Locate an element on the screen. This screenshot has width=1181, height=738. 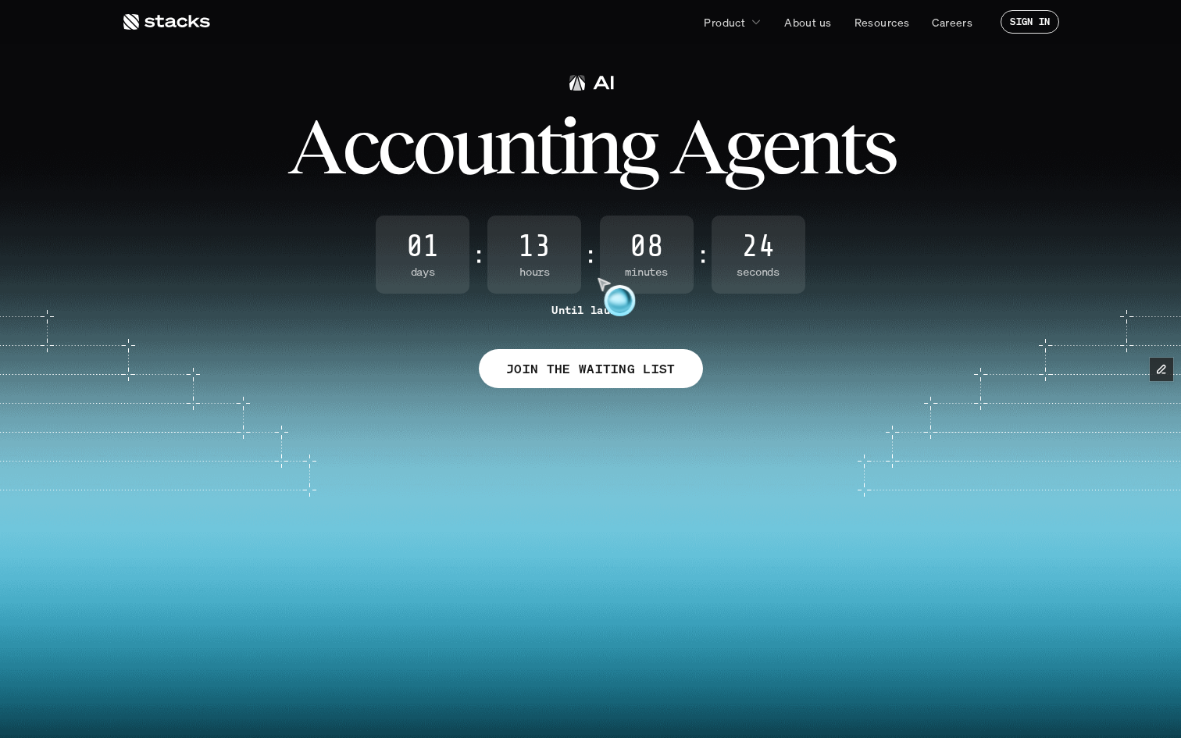
span: 01 is located at coordinates (423, 247).